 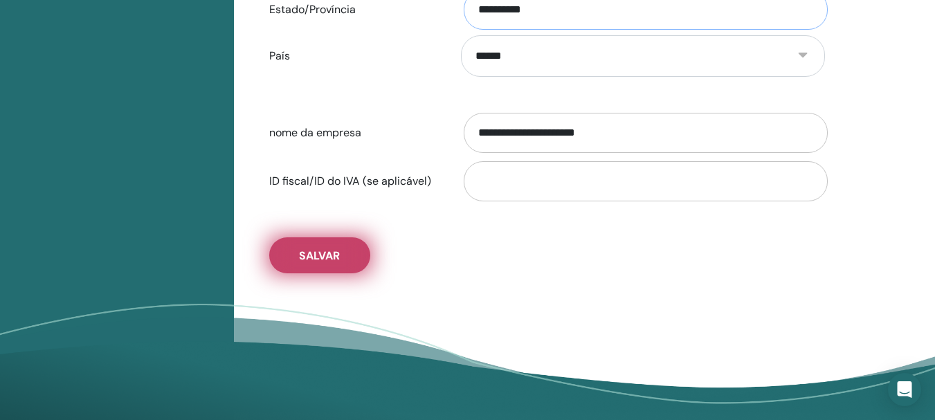 I want to click on label: nome da empresa, so click(x=355, y=133).